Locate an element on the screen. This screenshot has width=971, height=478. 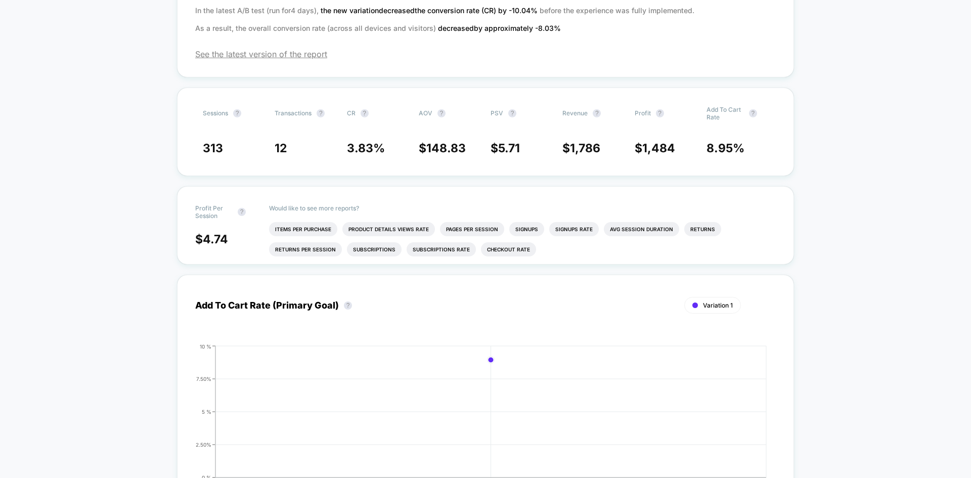
li: Returns Per Session is located at coordinates (305, 249).